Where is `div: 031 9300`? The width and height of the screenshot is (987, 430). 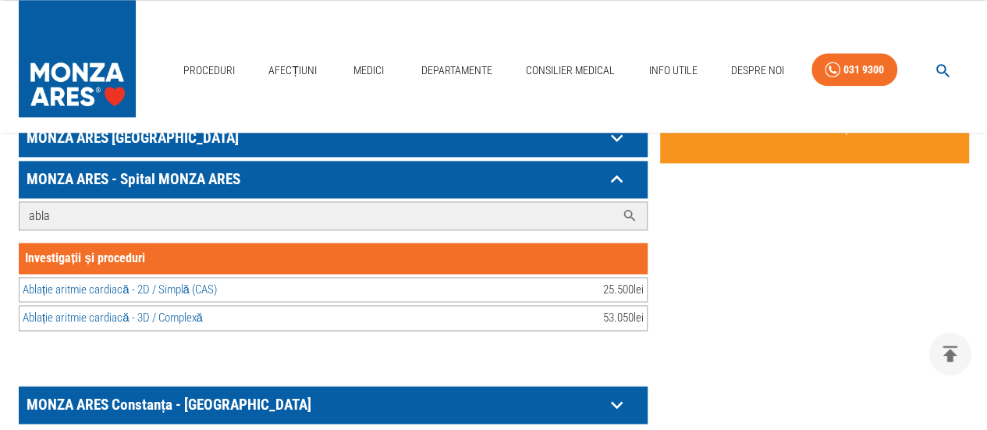
div: 031 9300 is located at coordinates (864, 69).